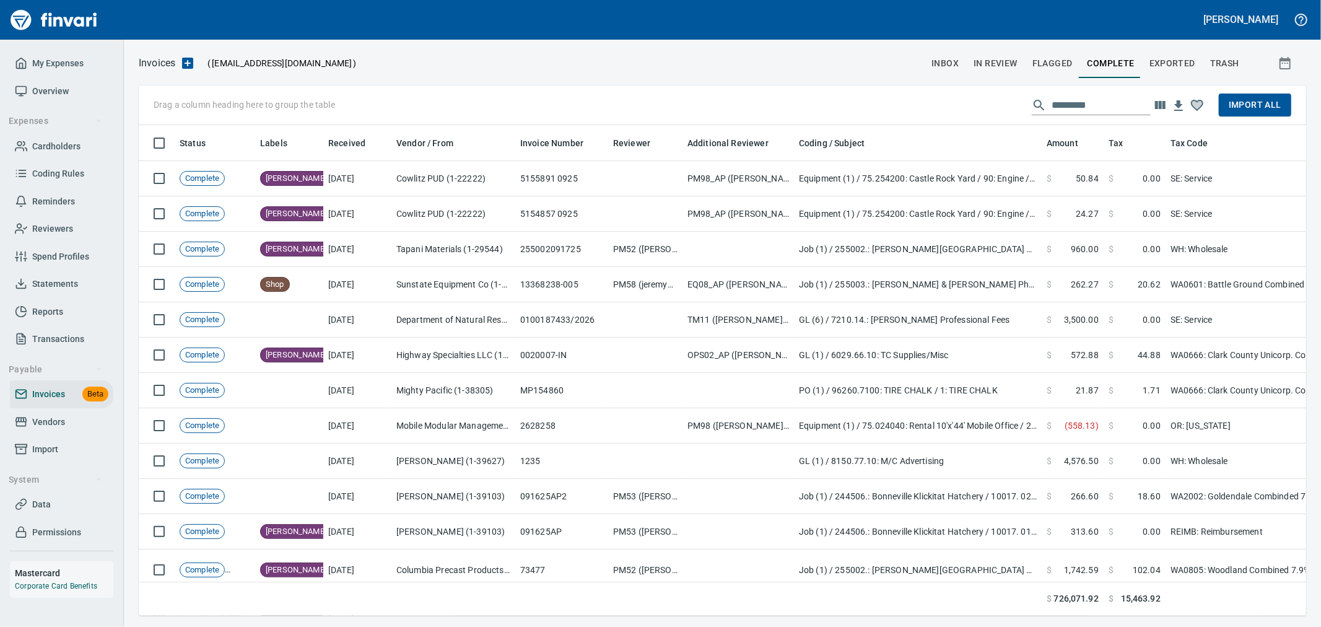 The height and width of the screenshot is (627, 1321). What do you see at coordinates (562, 461) in the screenshot?
I see `td: 1235` at bounding box center [562, 461].